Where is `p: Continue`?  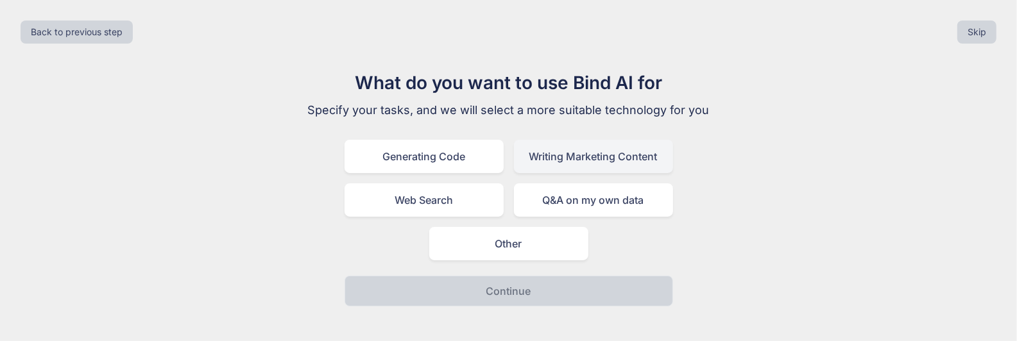
p: Continue is located at coordinates (509, 291).